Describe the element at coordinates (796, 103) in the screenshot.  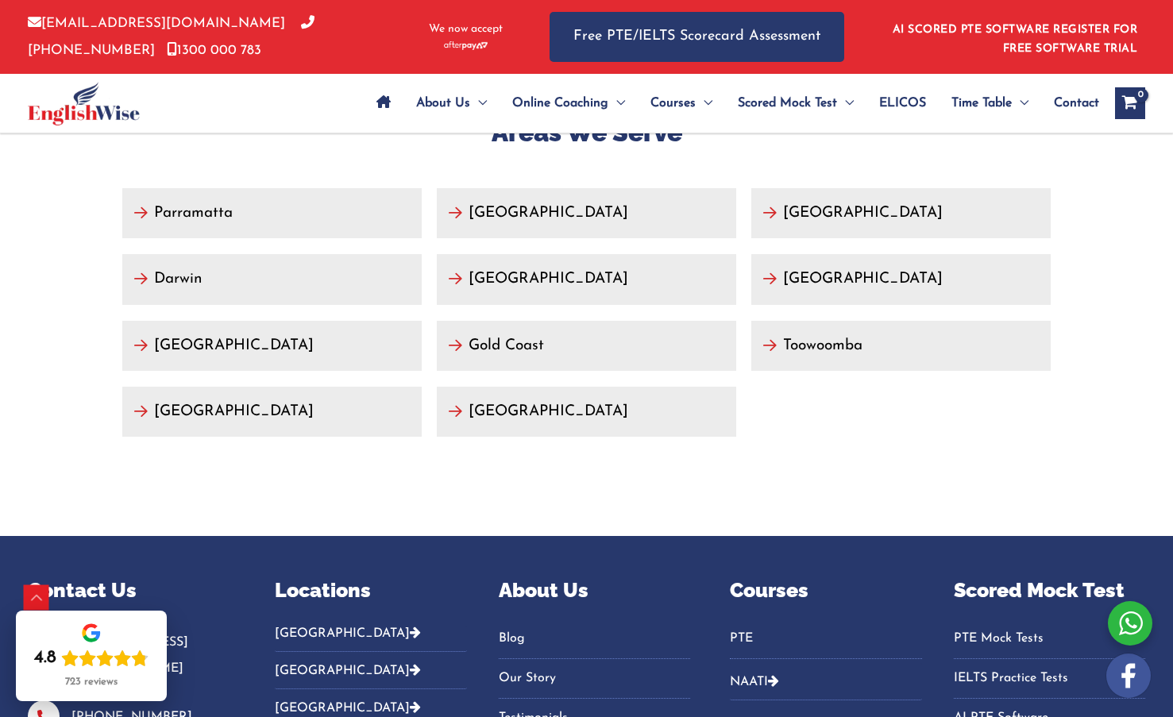
I see `a: Scored Mock TestMenu Toggle` at that location.